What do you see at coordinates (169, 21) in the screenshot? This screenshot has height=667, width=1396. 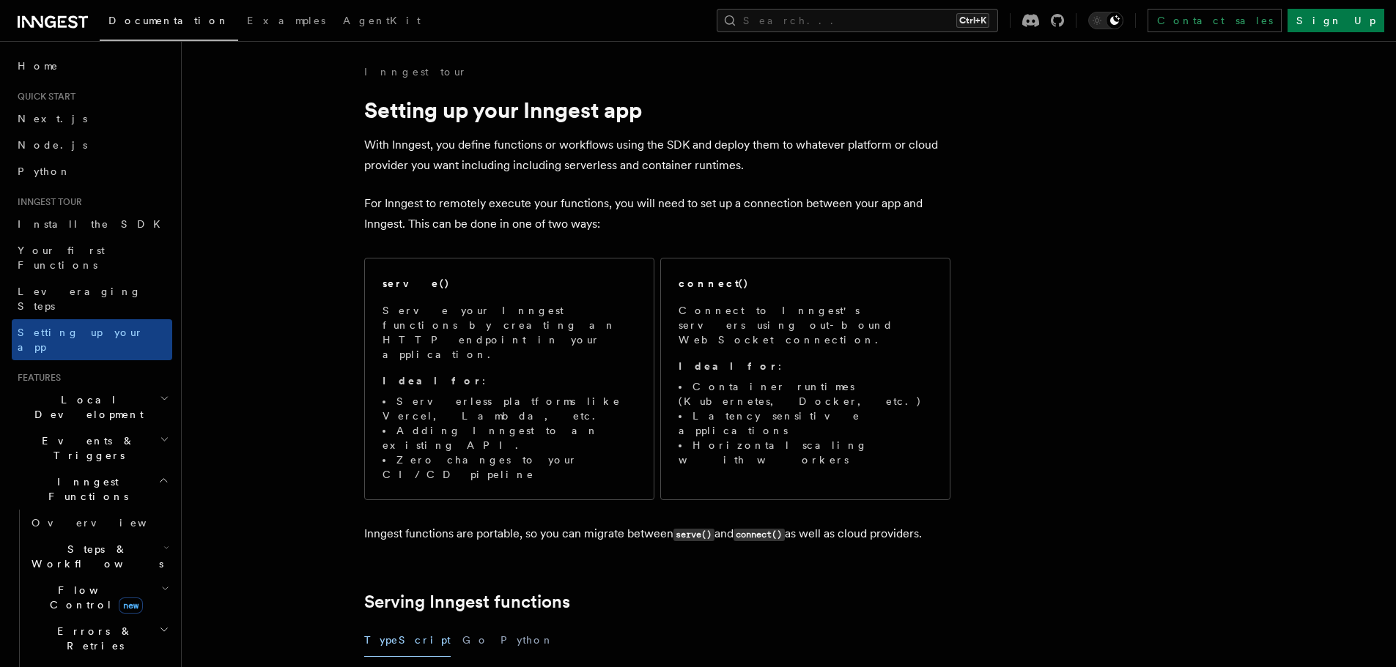 I see `span: Documentation` at bounding box center [169, 21].